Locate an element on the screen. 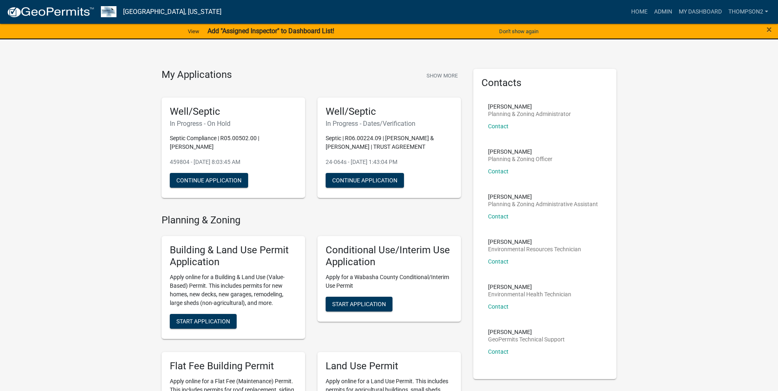 This screenshot has width=778, height=391. a: Thompson2 is located at coordinates (748, 12).